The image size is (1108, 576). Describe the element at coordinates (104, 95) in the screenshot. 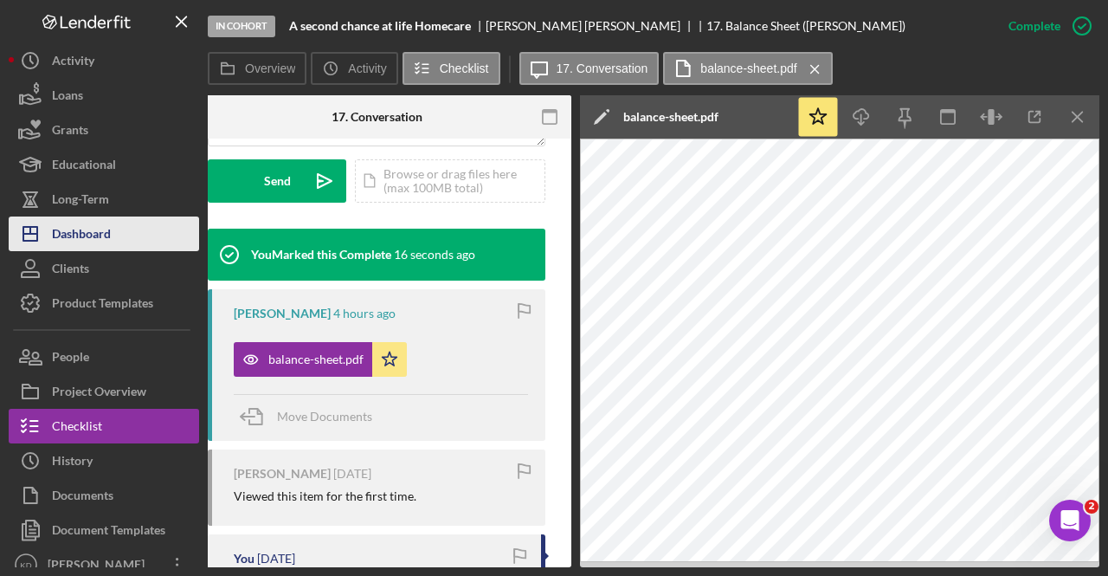

I see `a: Loans` at that location.